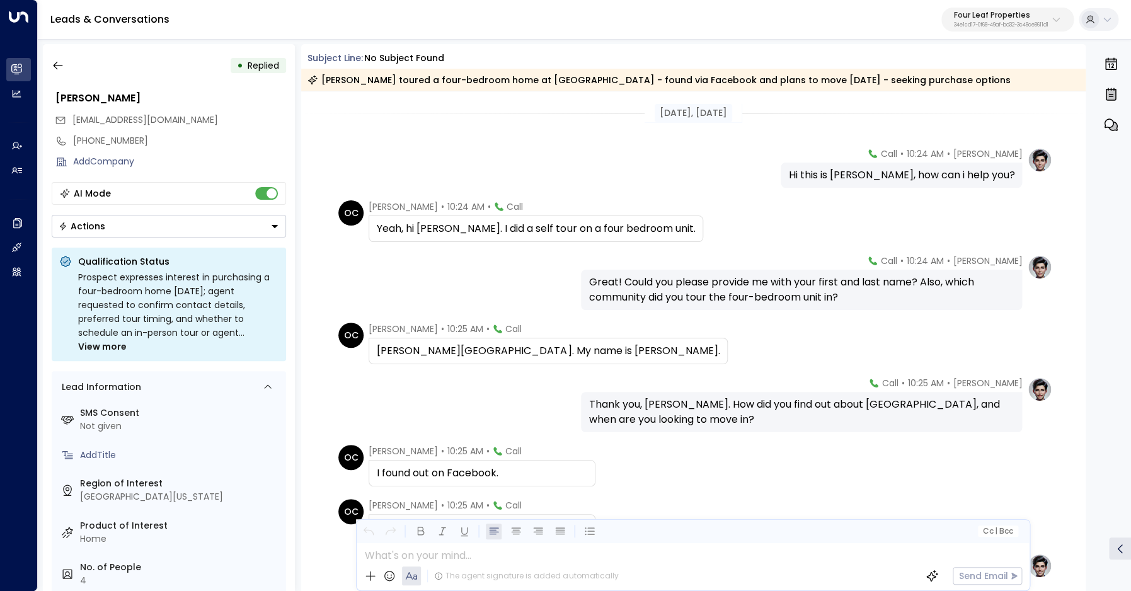 This screenshot has width=1131, height=591. Describe the element at coordinates (482, 473) in the screenshot. I see `div: I found out on Facebook.` at that location.